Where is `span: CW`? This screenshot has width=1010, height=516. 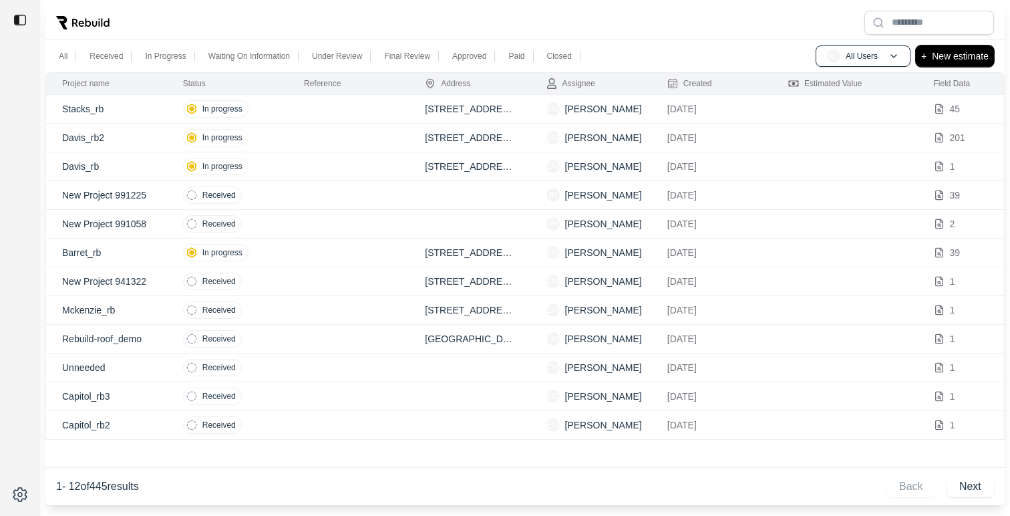
span: CW is located at coordinates (553, 339).